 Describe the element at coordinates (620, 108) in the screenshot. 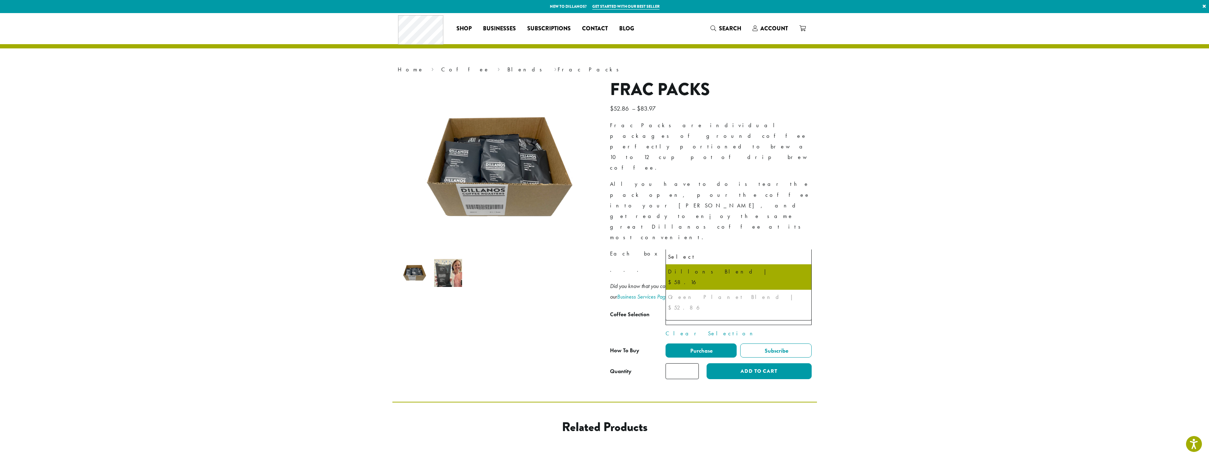

I see `bdi: 52.86` at that location.